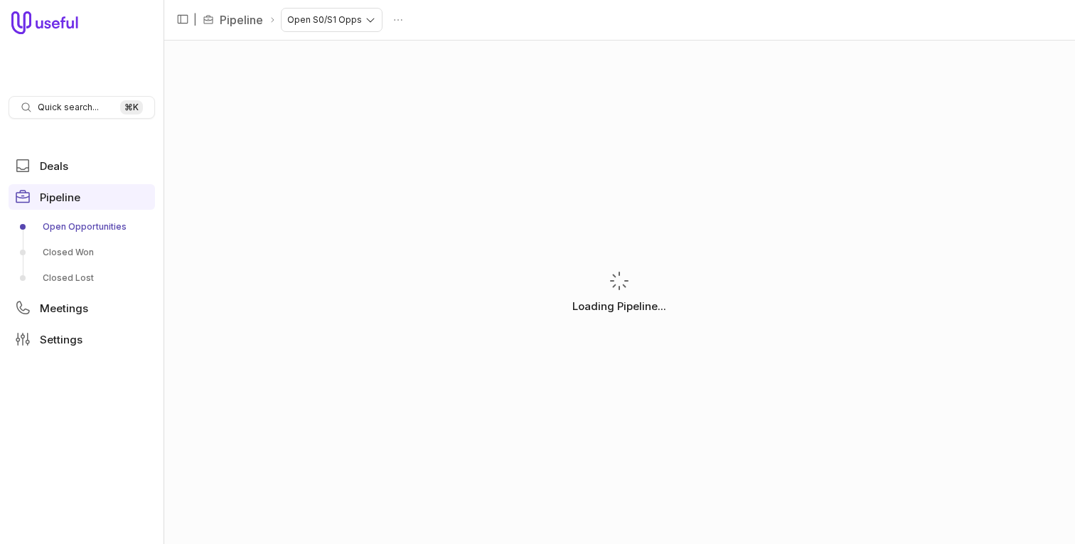 The image size is (1075, 544). I want to click on kbd: ⌘ K, so click(131, 107).